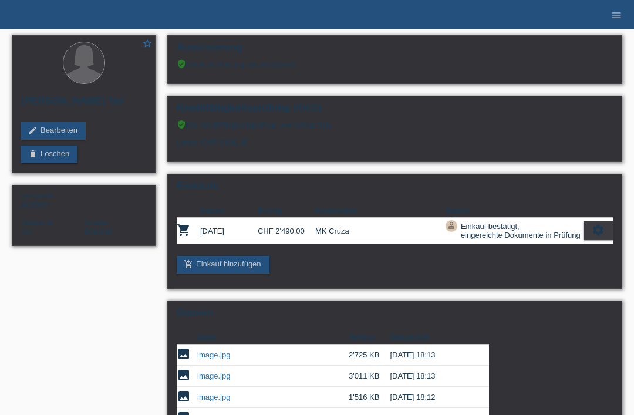 The image size is (634, 415). What do you see at coordinates (394, 316) in the screenshot?
I see `h2: Dateien` at bounding box center [394, 316].